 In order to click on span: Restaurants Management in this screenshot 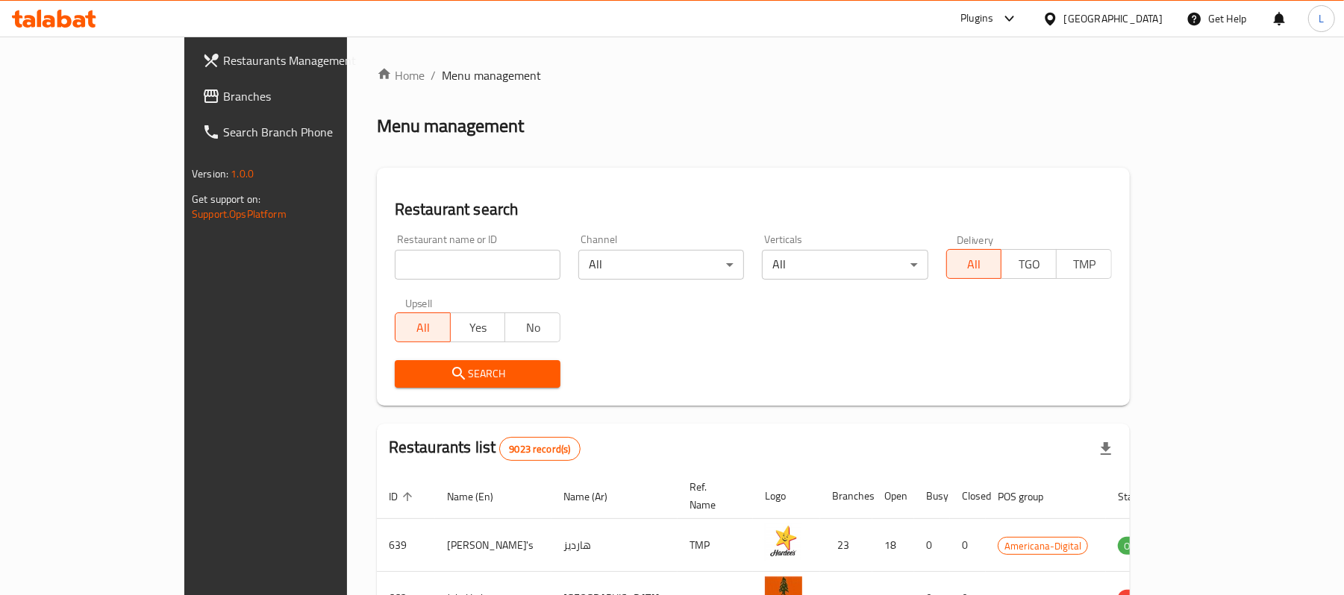, I will do `click(310, 60)`.